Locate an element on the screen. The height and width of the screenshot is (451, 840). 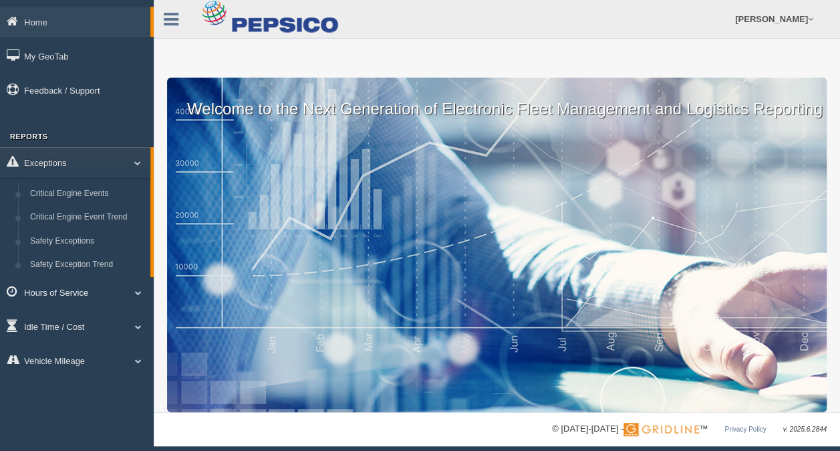
a: Safety Exception Trend is located at coordinates (87, 265).